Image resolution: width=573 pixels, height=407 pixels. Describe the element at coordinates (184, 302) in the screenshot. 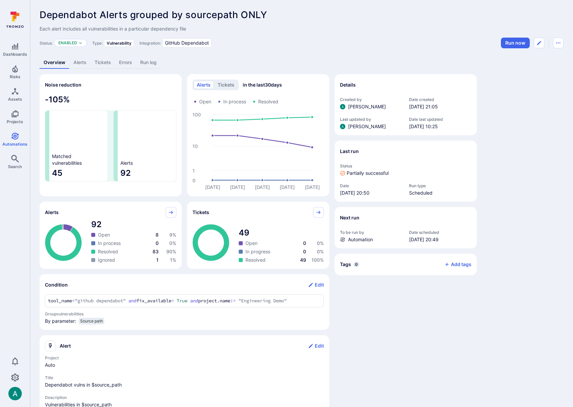

I see `section: Condition widget` at that location.